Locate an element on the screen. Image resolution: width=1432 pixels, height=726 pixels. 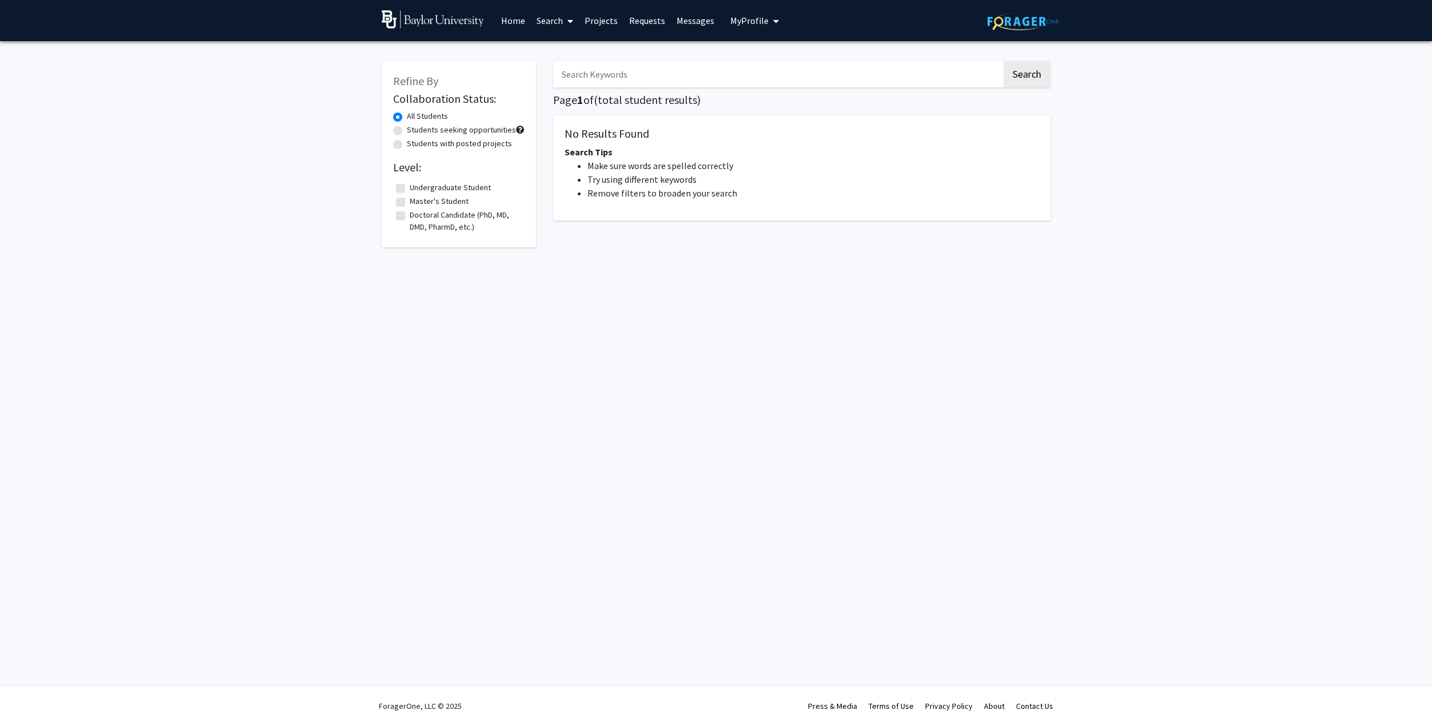
span: My Profile is located at coordinates (749, 21).